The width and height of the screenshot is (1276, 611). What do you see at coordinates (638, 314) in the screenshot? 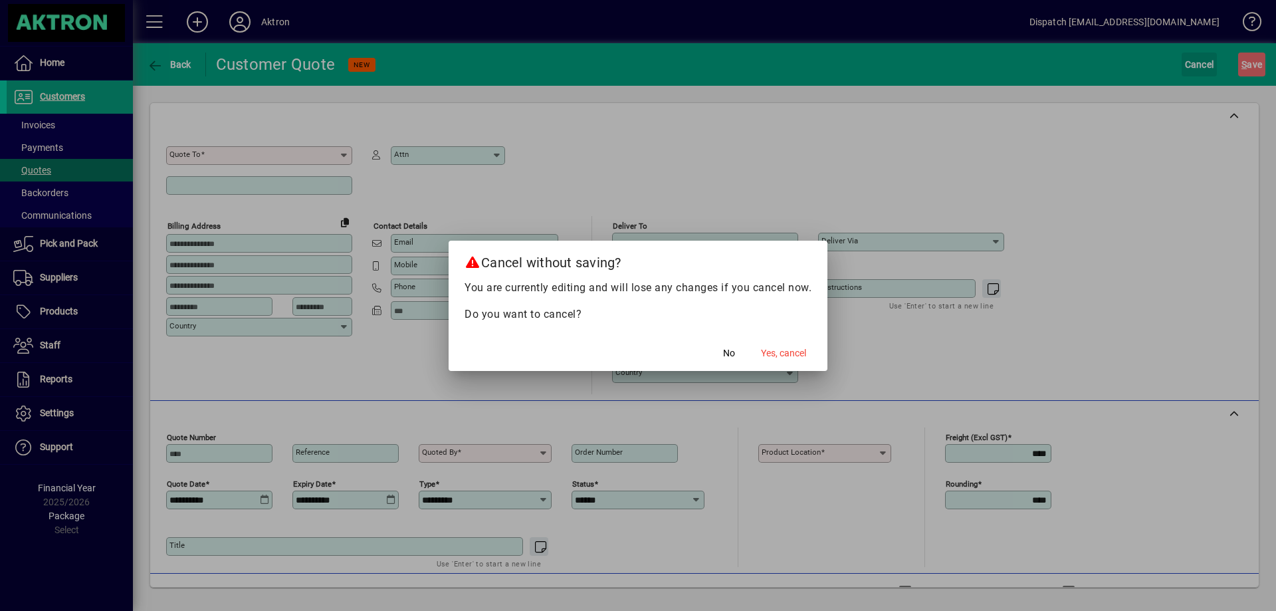
I see `p: Do you want to cancel?` at bounding box center [638, 314].